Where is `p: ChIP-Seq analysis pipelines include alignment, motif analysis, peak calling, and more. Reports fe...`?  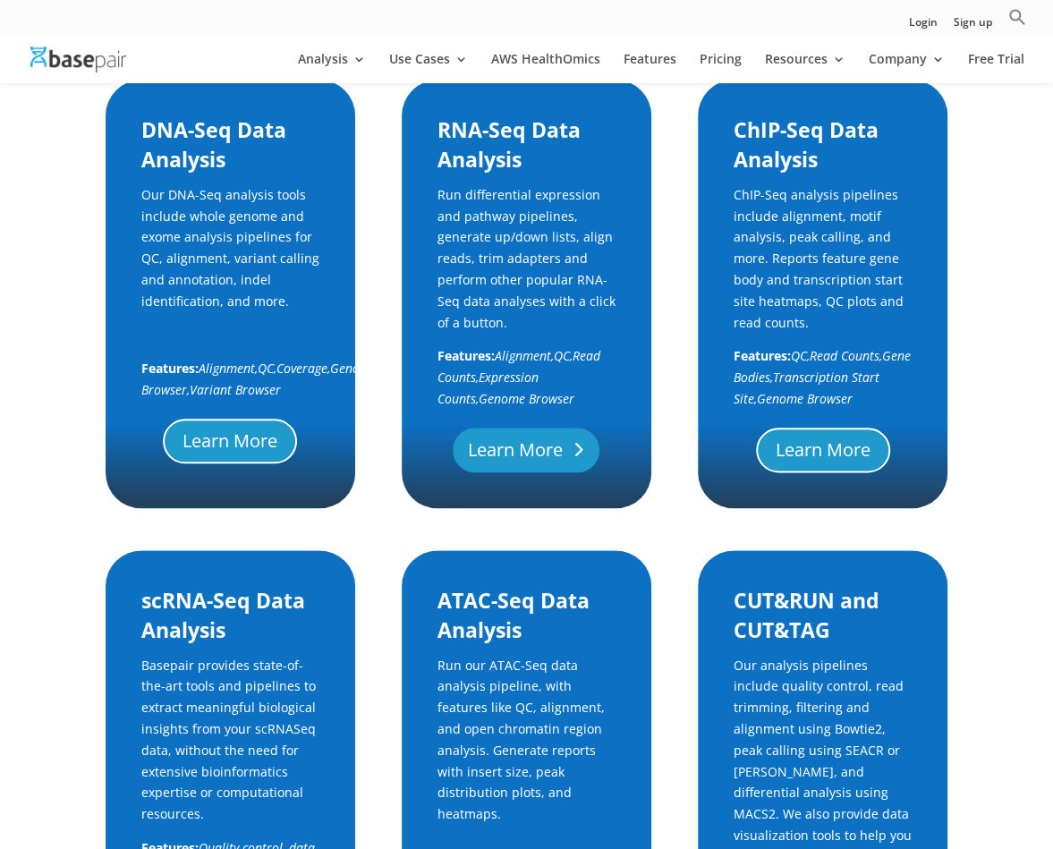 p: ChIP-Seq analysis pipelines include alignment, motif analysis, peak calling, and more. Reports fe... is located at coordinates (822, 265).